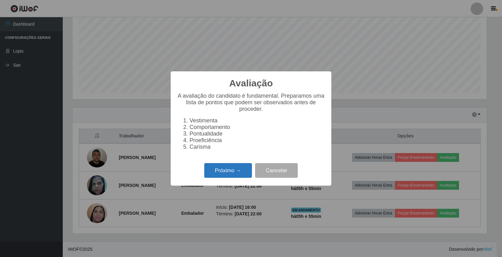  Describe the element at coordinates (257, 134) in the screenshot. I see `li: Pontualidade` at that location.